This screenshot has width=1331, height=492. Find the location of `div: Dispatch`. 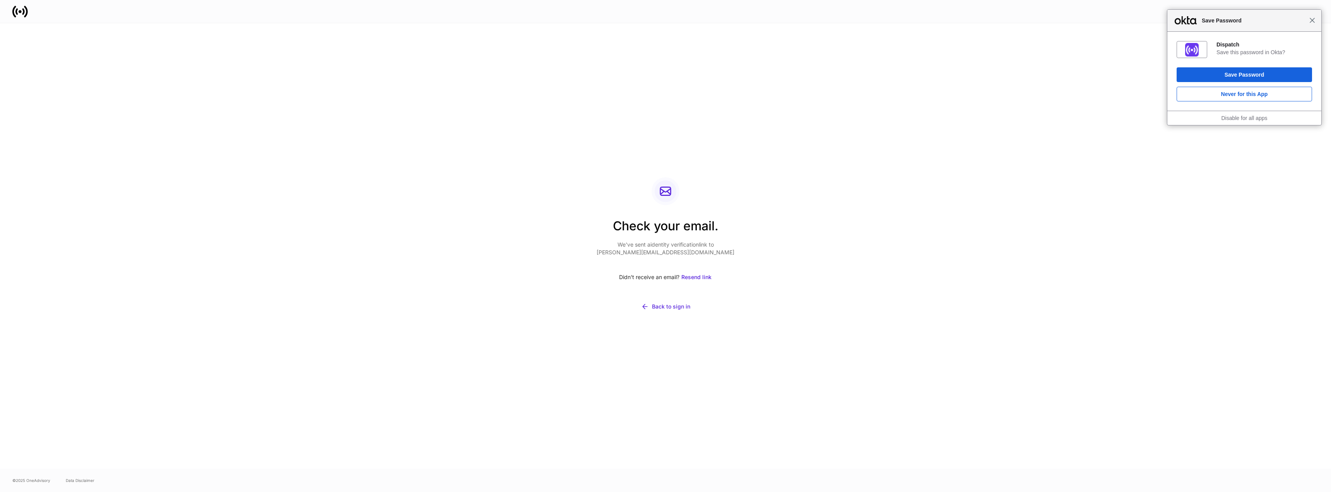

div: Dispatch is located at coordinates (1264, 44).